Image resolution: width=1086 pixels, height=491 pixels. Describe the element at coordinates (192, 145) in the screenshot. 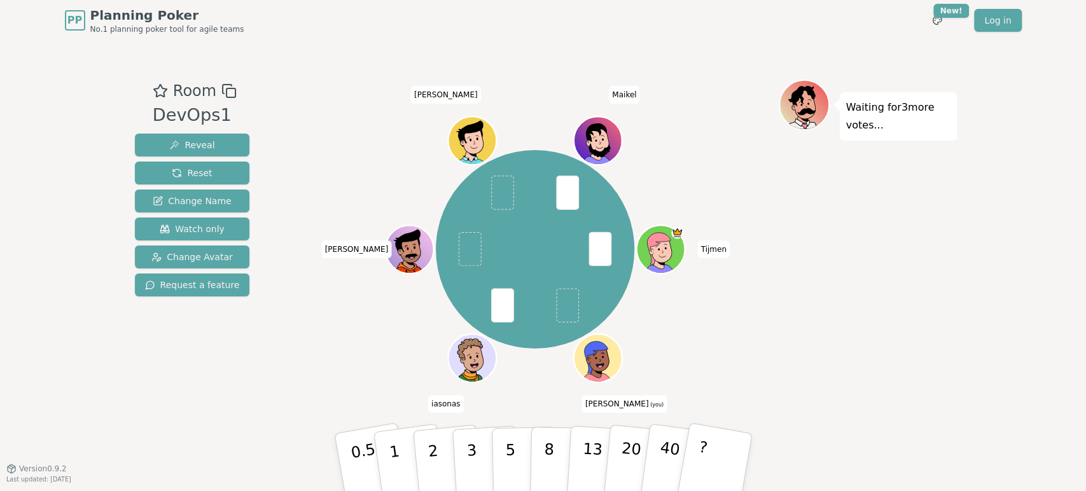

I see `button: Reveal` at that location.